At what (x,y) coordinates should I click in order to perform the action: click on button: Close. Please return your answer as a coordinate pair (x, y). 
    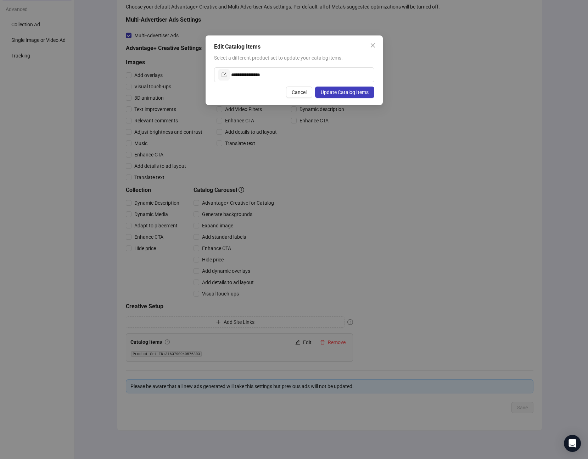
    Looking at the image, I should click on (373, 45).